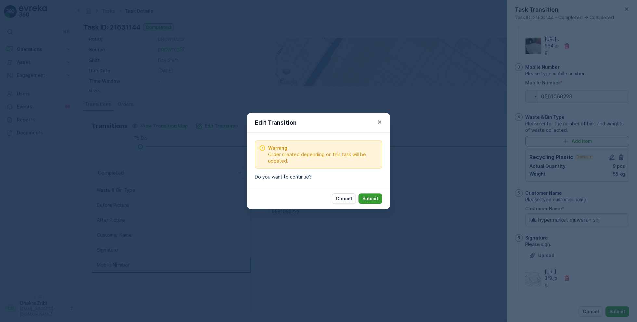 The image size is (637, 322). Describe the element at coordinates (344, 199) in the screenshot. I see `p: Cancel` at that location.